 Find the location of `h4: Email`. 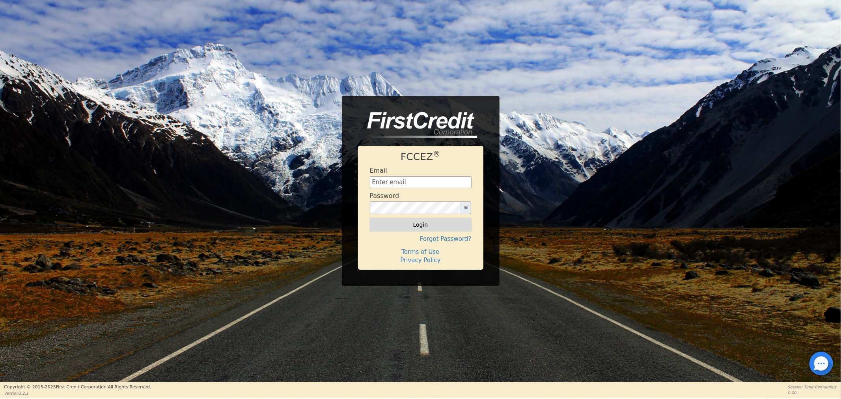

h4: Email is located at coordinates (378, 170).